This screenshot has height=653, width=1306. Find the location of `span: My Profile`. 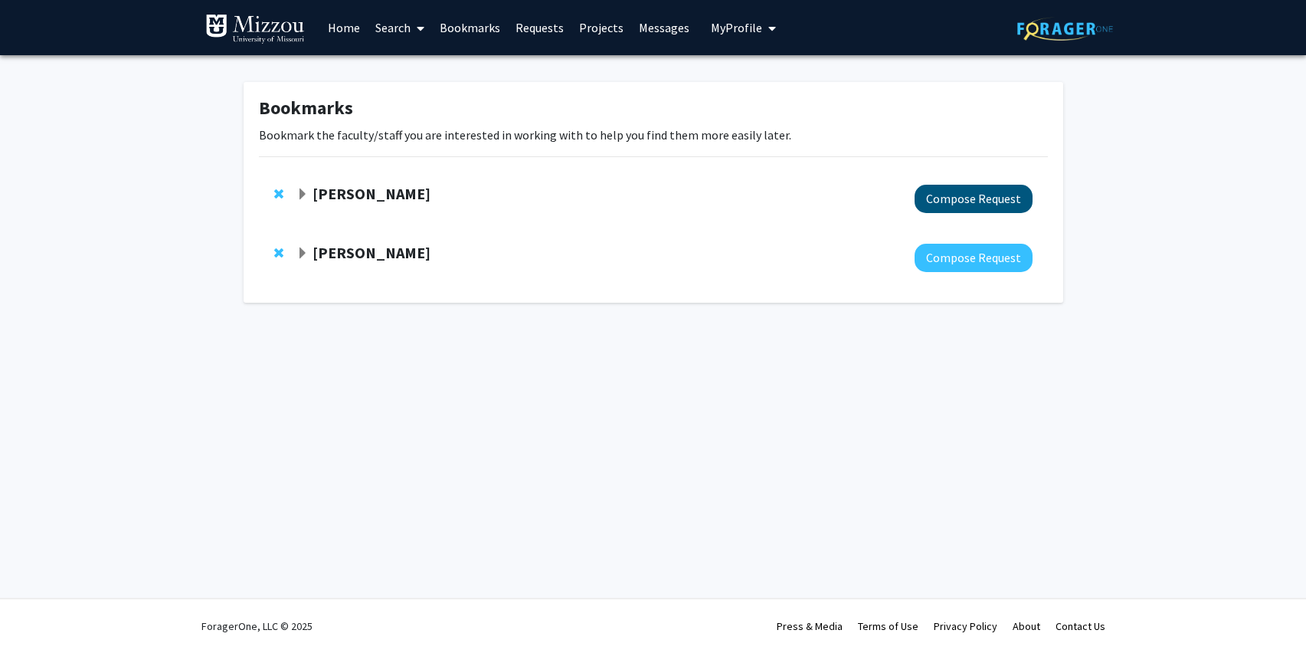

span: My Profile is located at coordinates (736, 28).